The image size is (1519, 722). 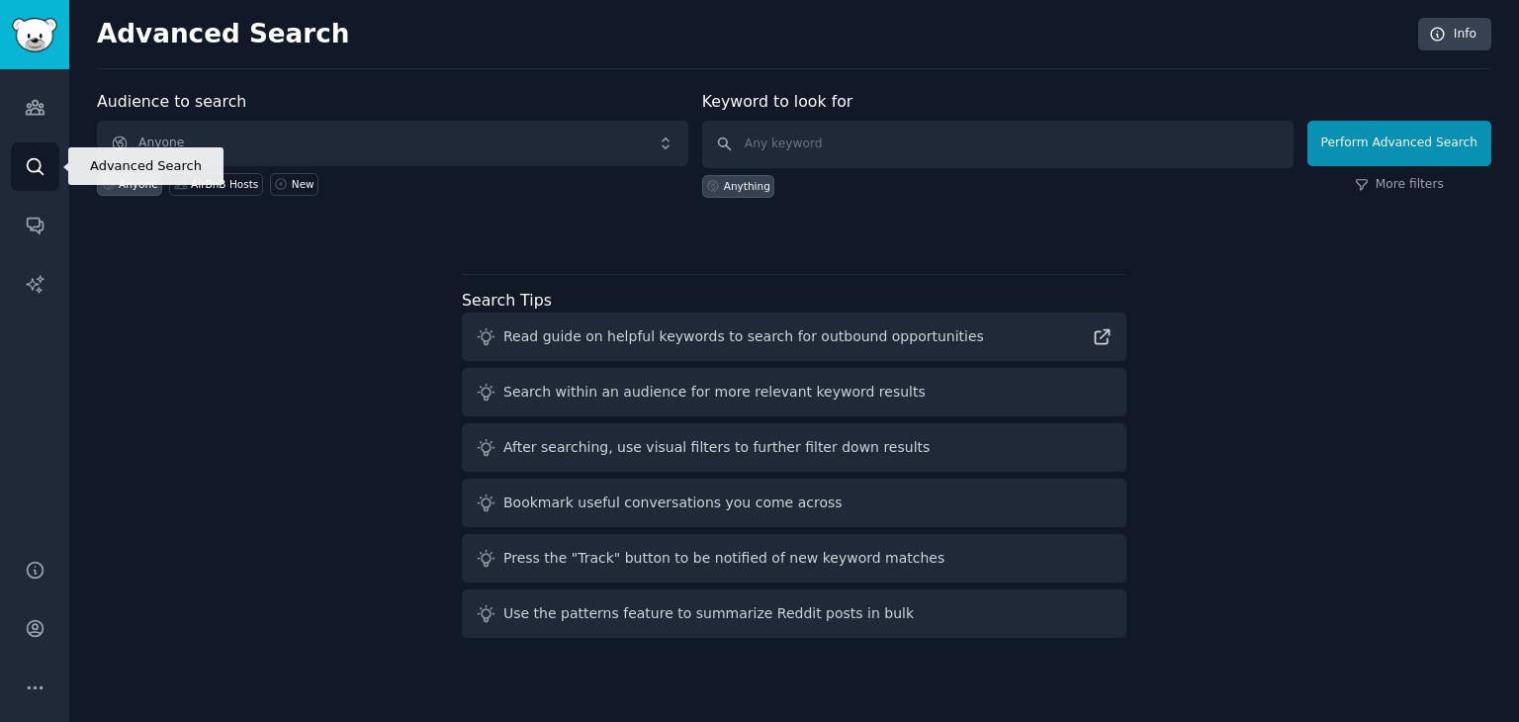 What do you see at coordinates (506, 300) in the screenshot?
I see `label: Search Tips` at bounding box center [506, 300].